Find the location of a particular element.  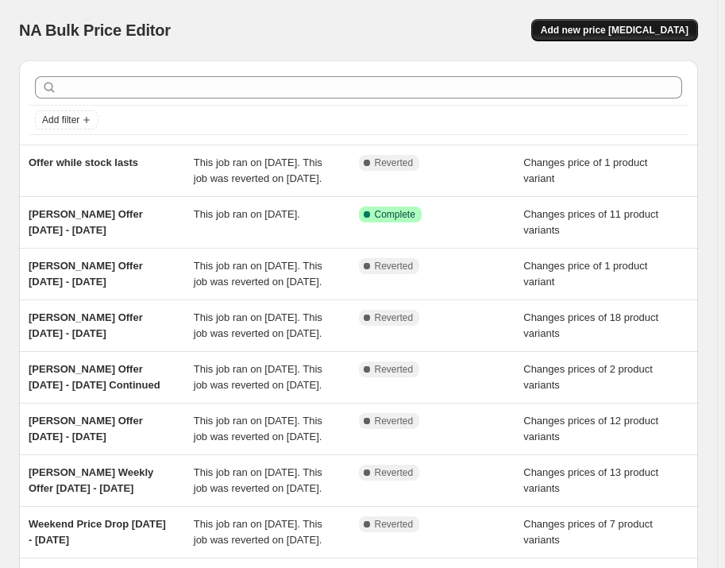

span: Complete is located at coordinates (395, 214).